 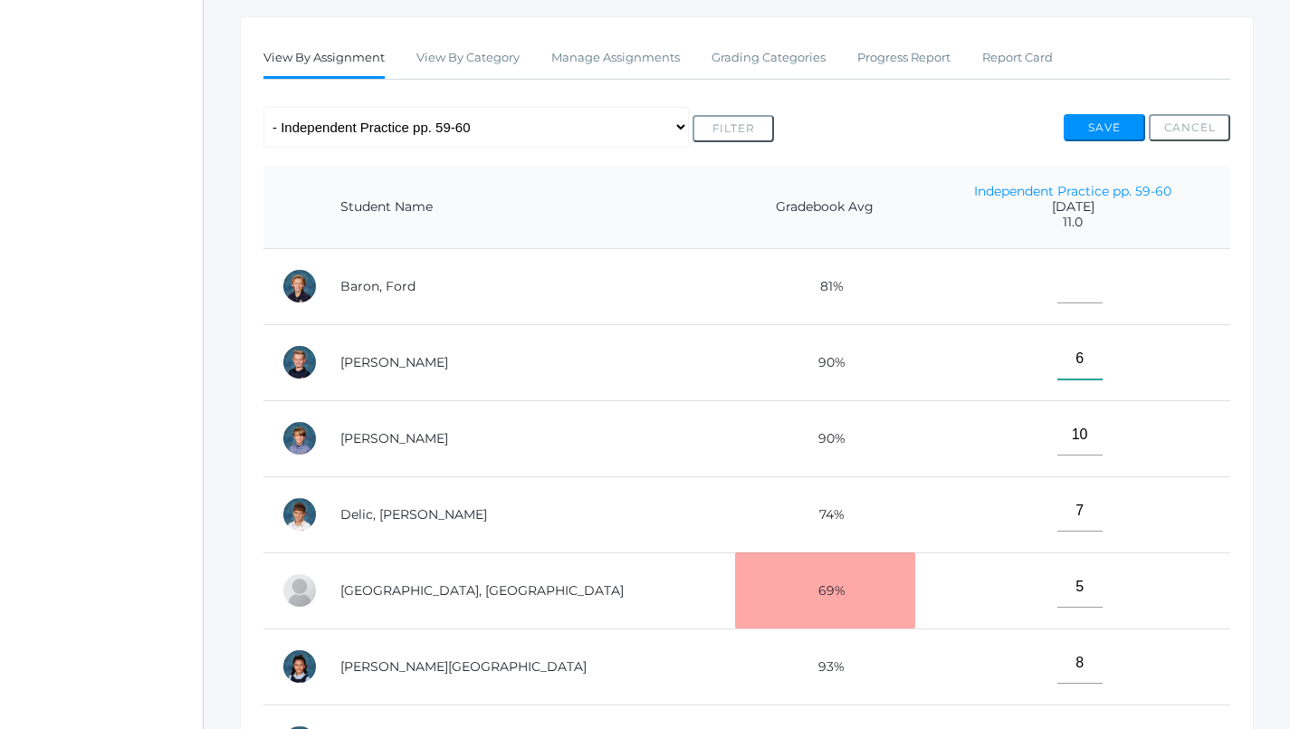 I want to click on td: 69%, so click(x=826, y=590).